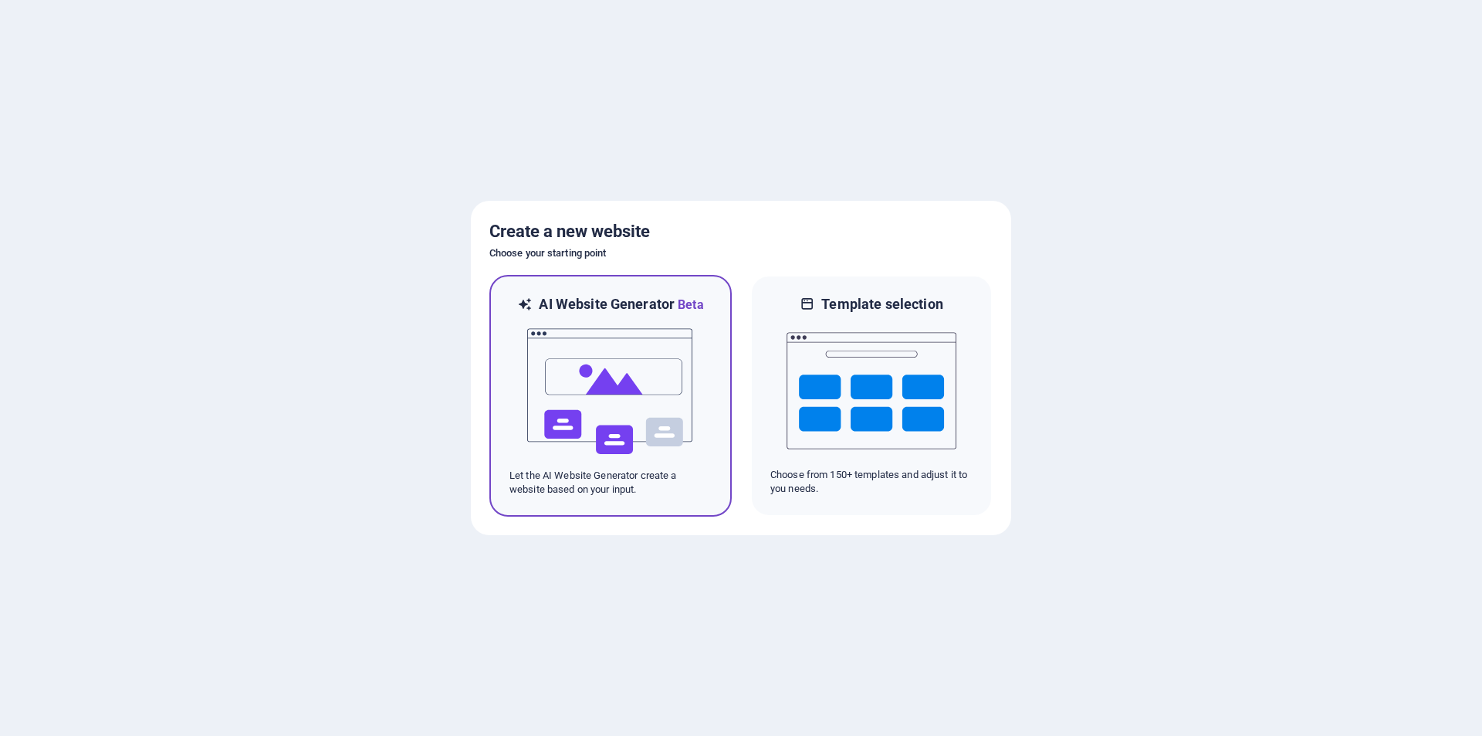 The image size is (1482, 736). Describe the element at coordinates (611, 395) in the screenshot. I see `div: AI Website GeneratorBetaaiLet the AI Website Generator create a website based on your input.` at that location.